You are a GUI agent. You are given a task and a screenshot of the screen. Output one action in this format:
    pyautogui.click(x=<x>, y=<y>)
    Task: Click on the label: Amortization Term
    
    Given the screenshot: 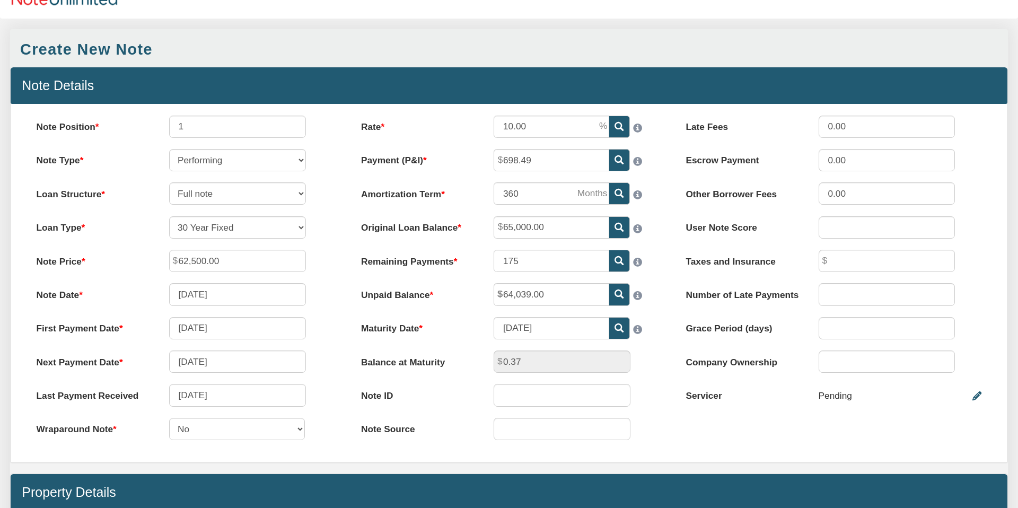 What is the action you would take?
    pyautogui.click(x=416, y=191)
    